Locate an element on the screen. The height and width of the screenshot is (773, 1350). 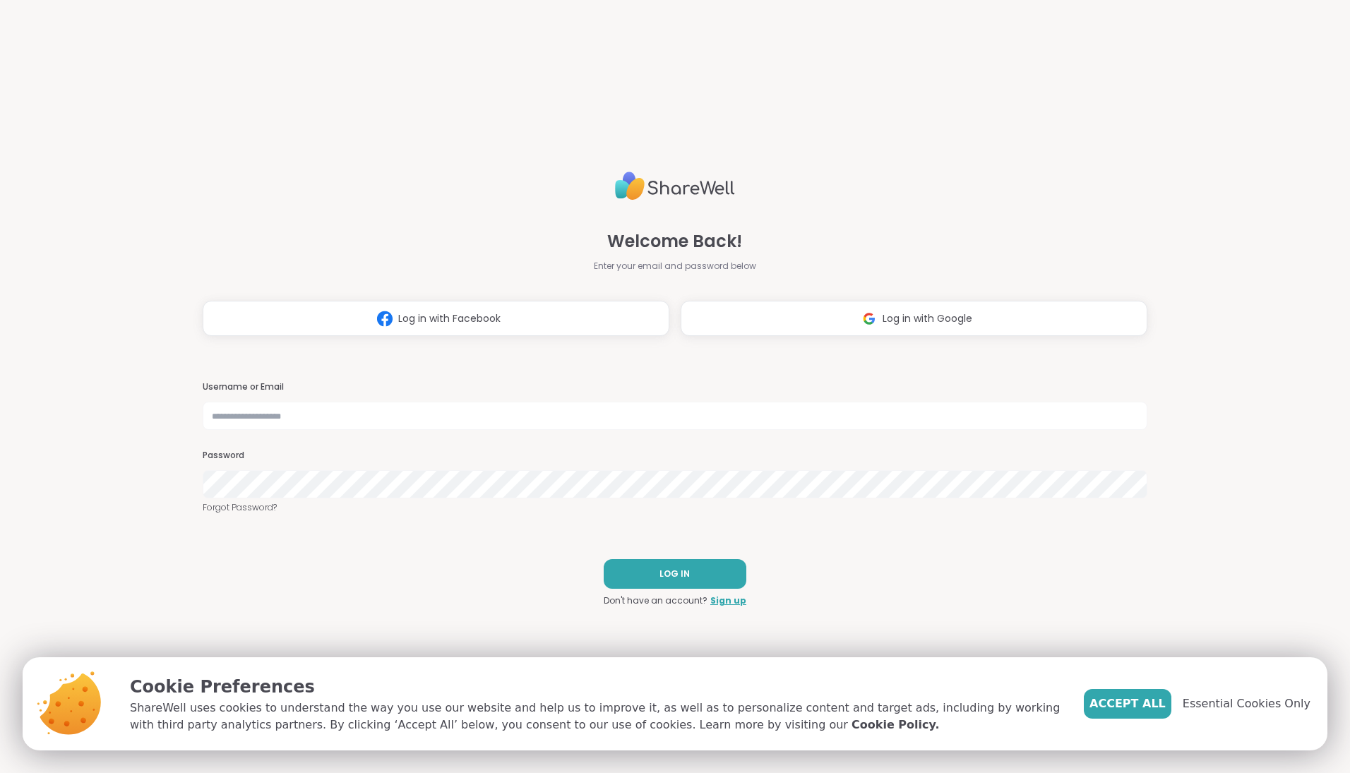
button: Log in with Google is located at coordinates (914, 318).